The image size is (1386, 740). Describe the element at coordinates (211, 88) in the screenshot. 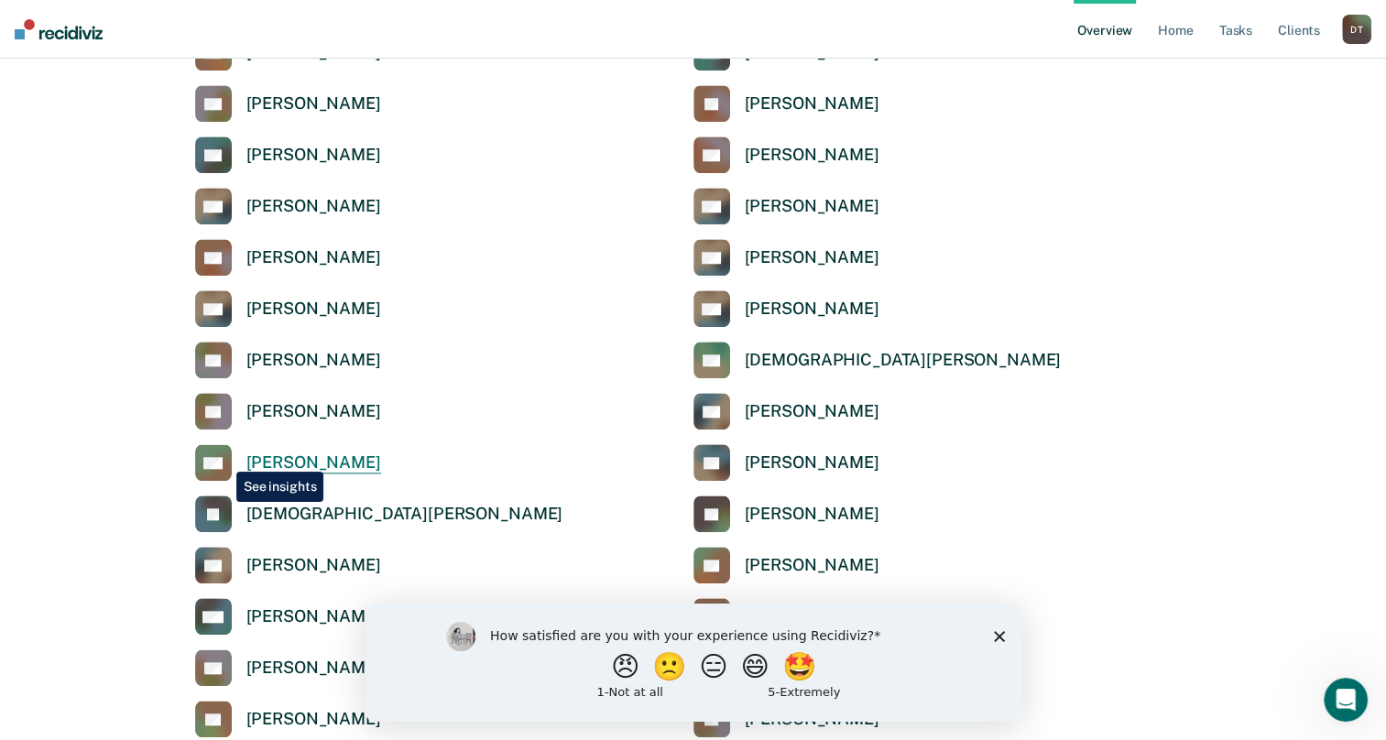

I see `div: 1 - Not at all` at that location.